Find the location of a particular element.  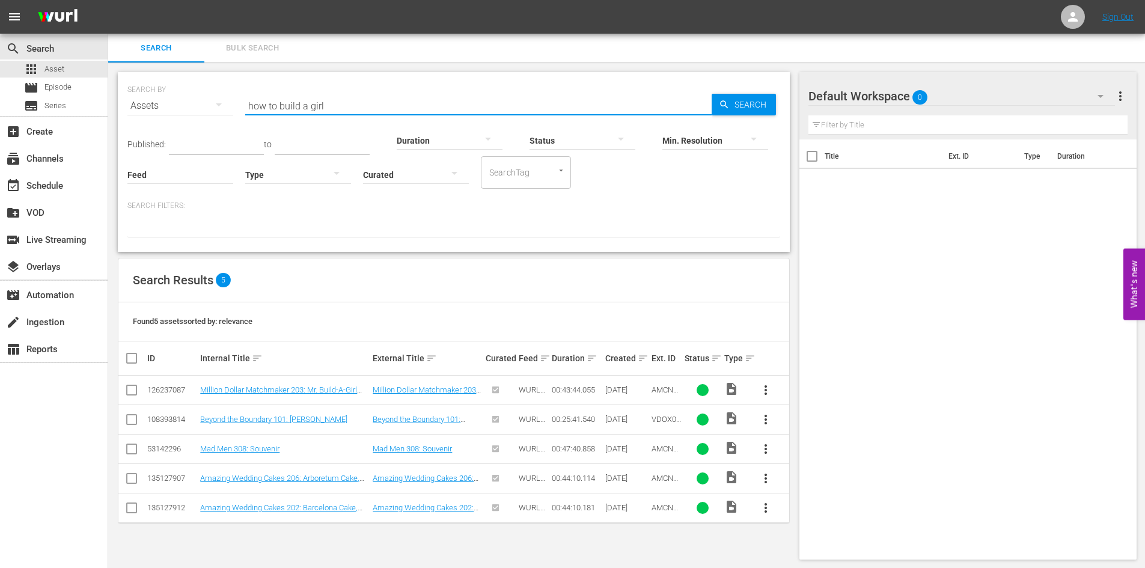

div: Internal Title is located at coordinates (284, 358).